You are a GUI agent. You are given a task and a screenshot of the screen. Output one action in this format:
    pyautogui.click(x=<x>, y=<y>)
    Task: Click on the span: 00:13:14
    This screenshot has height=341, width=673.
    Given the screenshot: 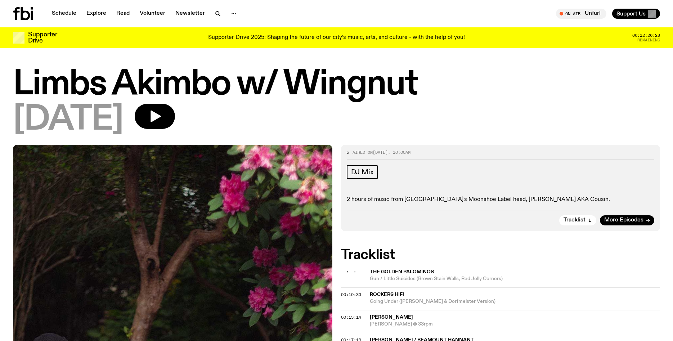 What is the action you would take?
    pyautogui.click(x=351, y=317)
    